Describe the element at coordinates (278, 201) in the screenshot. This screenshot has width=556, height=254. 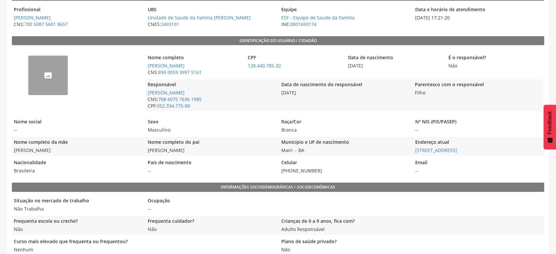
I see `legend: Ocupação` at that location.